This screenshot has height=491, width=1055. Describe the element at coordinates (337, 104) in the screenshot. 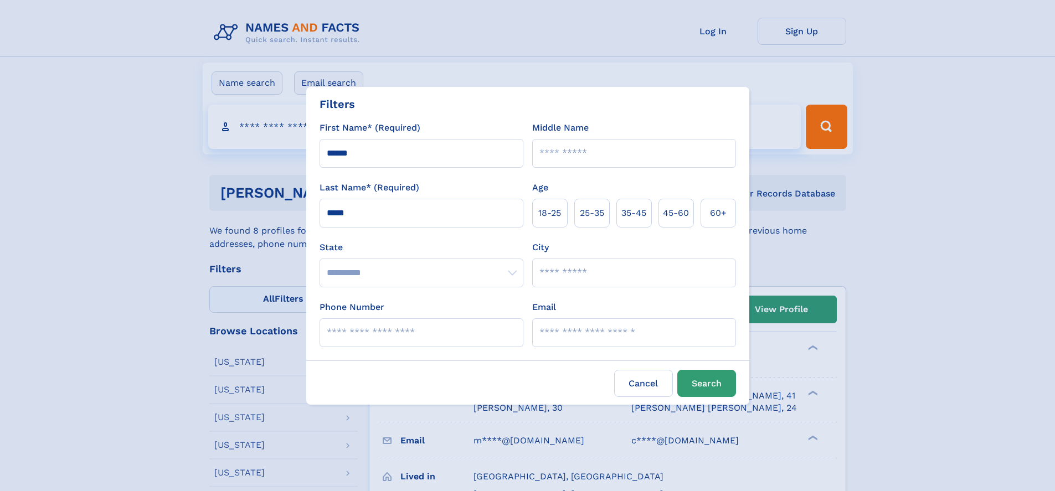

I see `div: Filters` at that location.